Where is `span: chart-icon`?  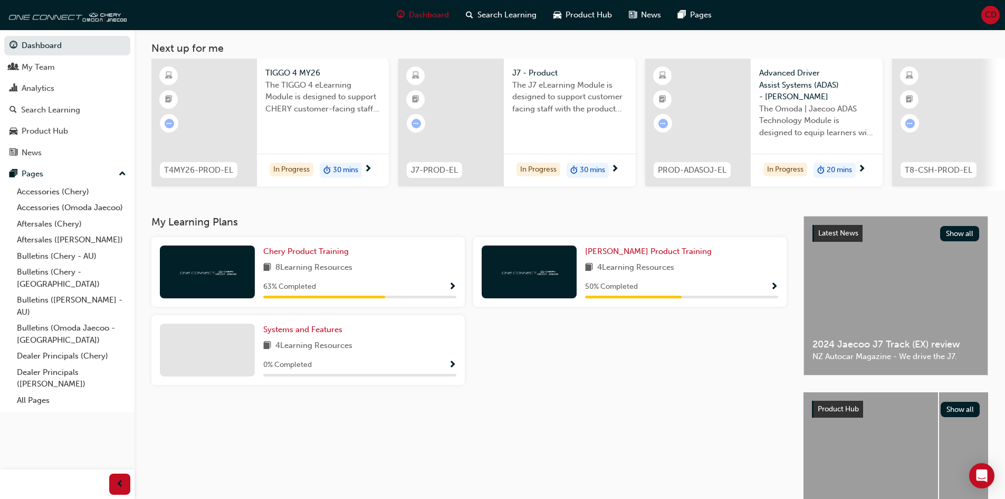
span: chart-icon is located at coordinates (13, 89).